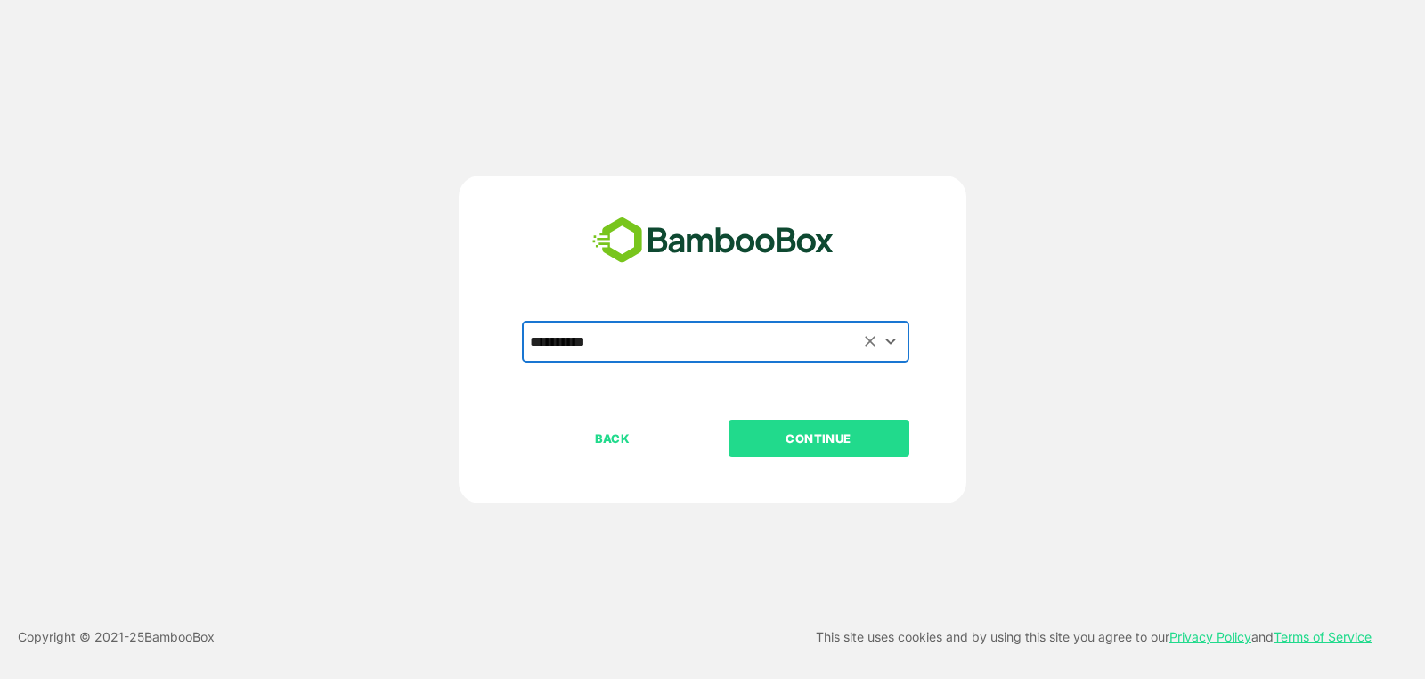 The height and width of the screenshot is (679, 1425). What do you see at coordinates (612, 438) in the screenshot?
I see `button: BACK` at bounding box center [612, 438].